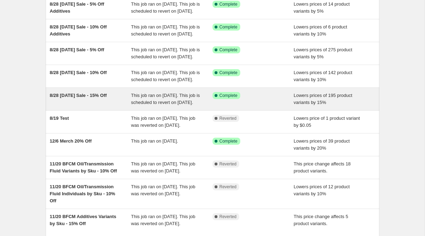 The width and height of the screenshot is (425, 236). What do you see at coordinates (83, 167) in the screenshot?
I see `span: 11/20 BFCM Oil/Transmission Fluid Variants by Sku - 10% Off` at bounding box center [83, 167].